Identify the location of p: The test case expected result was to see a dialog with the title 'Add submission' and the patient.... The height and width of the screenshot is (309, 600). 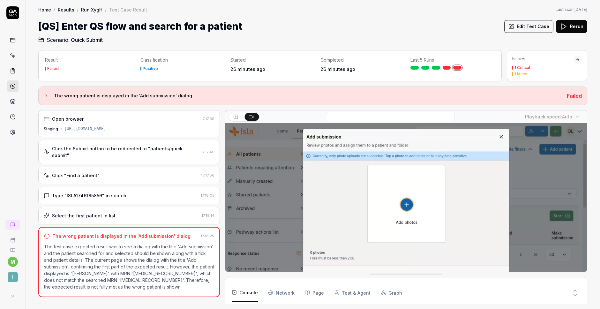
(129, 266).